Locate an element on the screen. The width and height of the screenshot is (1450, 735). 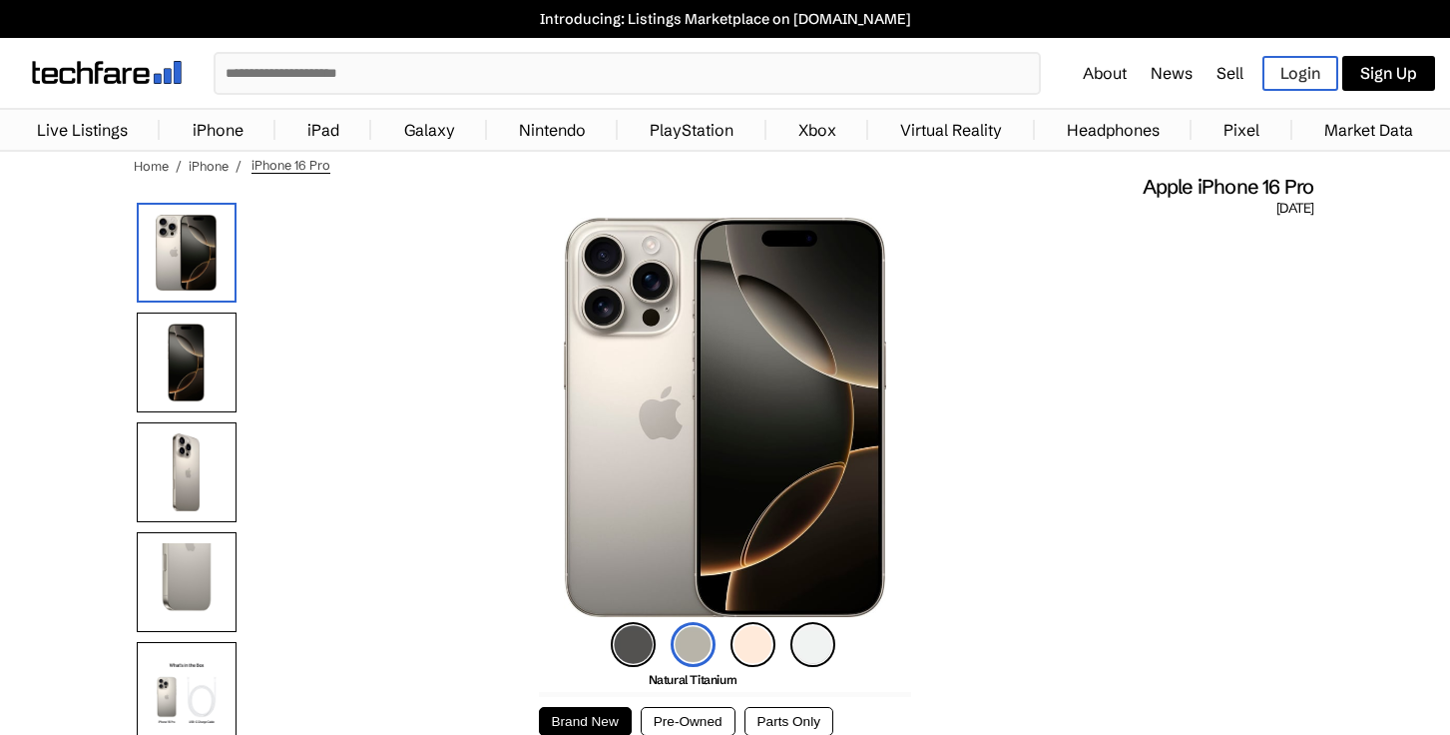
a: Live Listings is located at coordinates (82, 130).